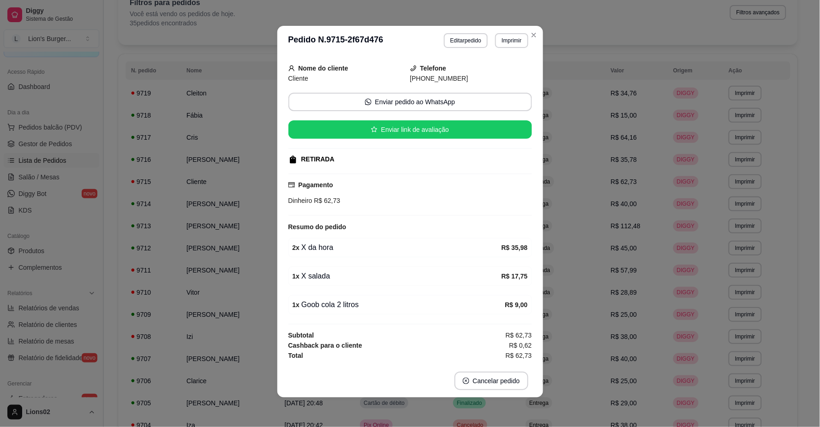 This screenshot has width=820, height=427. Describe the element at coordinates (491, 381) in the screenshot. I see `button: close-circleCancelar pedido` at that location.